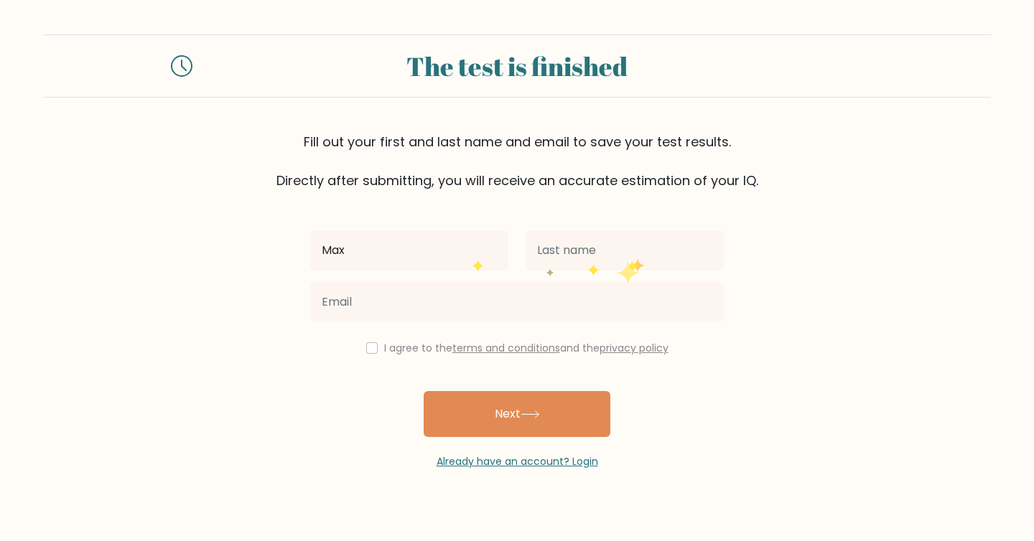 This screenshot has width=1034, height=541. What do you see at coordinates (517, 302) in the screenshot?
I see `input: Email` at bounding box center [517, 302].